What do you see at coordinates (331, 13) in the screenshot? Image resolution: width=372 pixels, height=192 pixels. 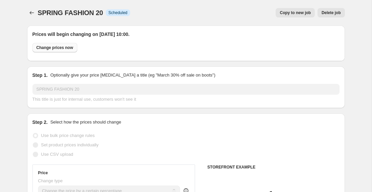 I see `button: Delete job` at bounding box center [331, 13].